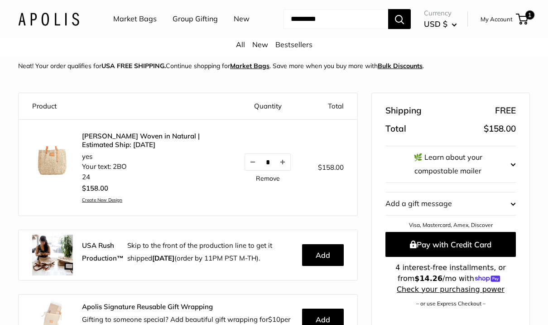 The image size is (548, 325). What do you see at coordinates (451, 303) in the screenshot?
I see `a: – or use Express Checkout –` at bounding box center [451, 303].